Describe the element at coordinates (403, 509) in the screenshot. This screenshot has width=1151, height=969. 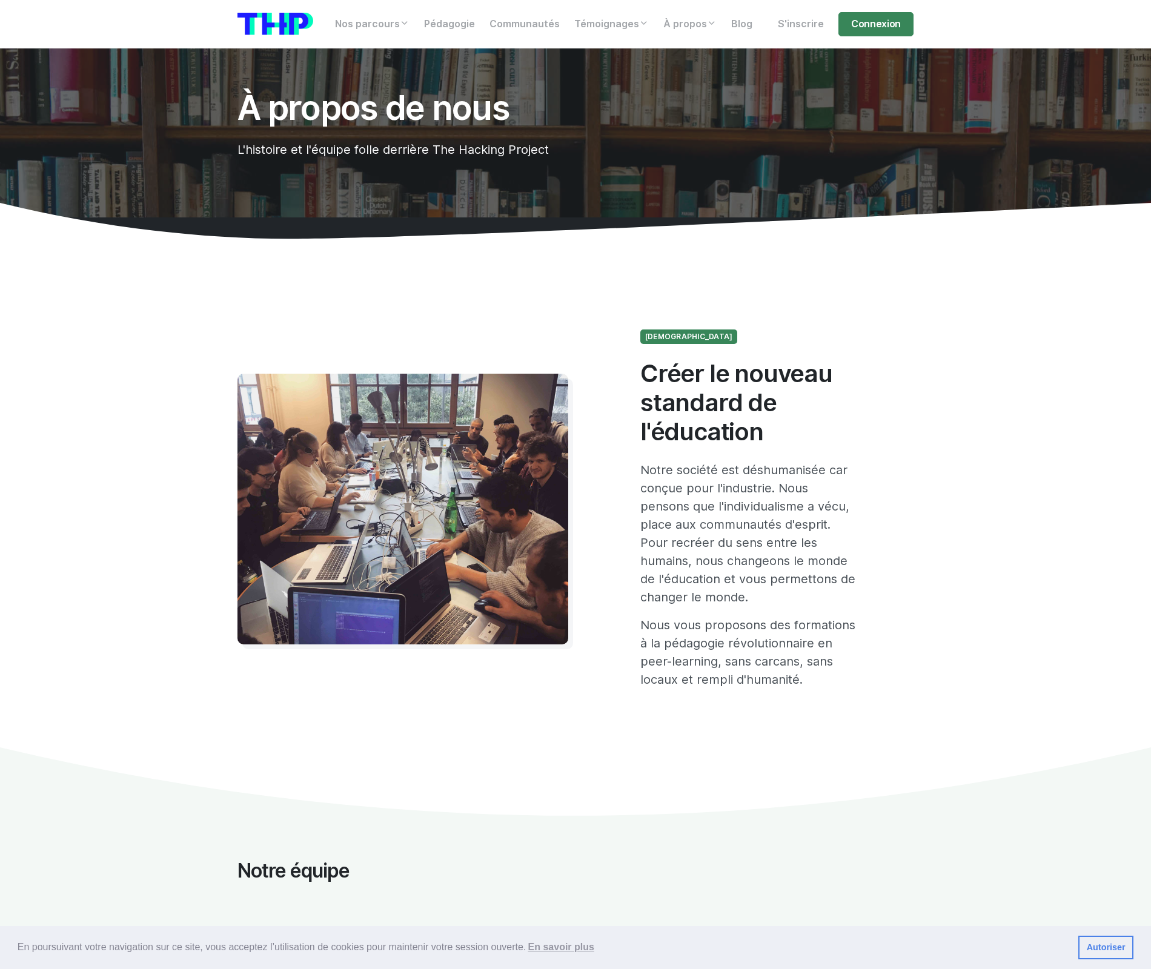
I see `img: communauté d'apprenants THP` at that location.